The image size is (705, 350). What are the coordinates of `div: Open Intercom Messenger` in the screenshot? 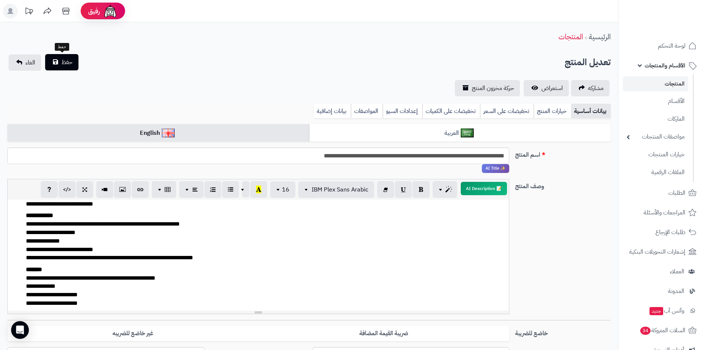 It's located at (20, 330).